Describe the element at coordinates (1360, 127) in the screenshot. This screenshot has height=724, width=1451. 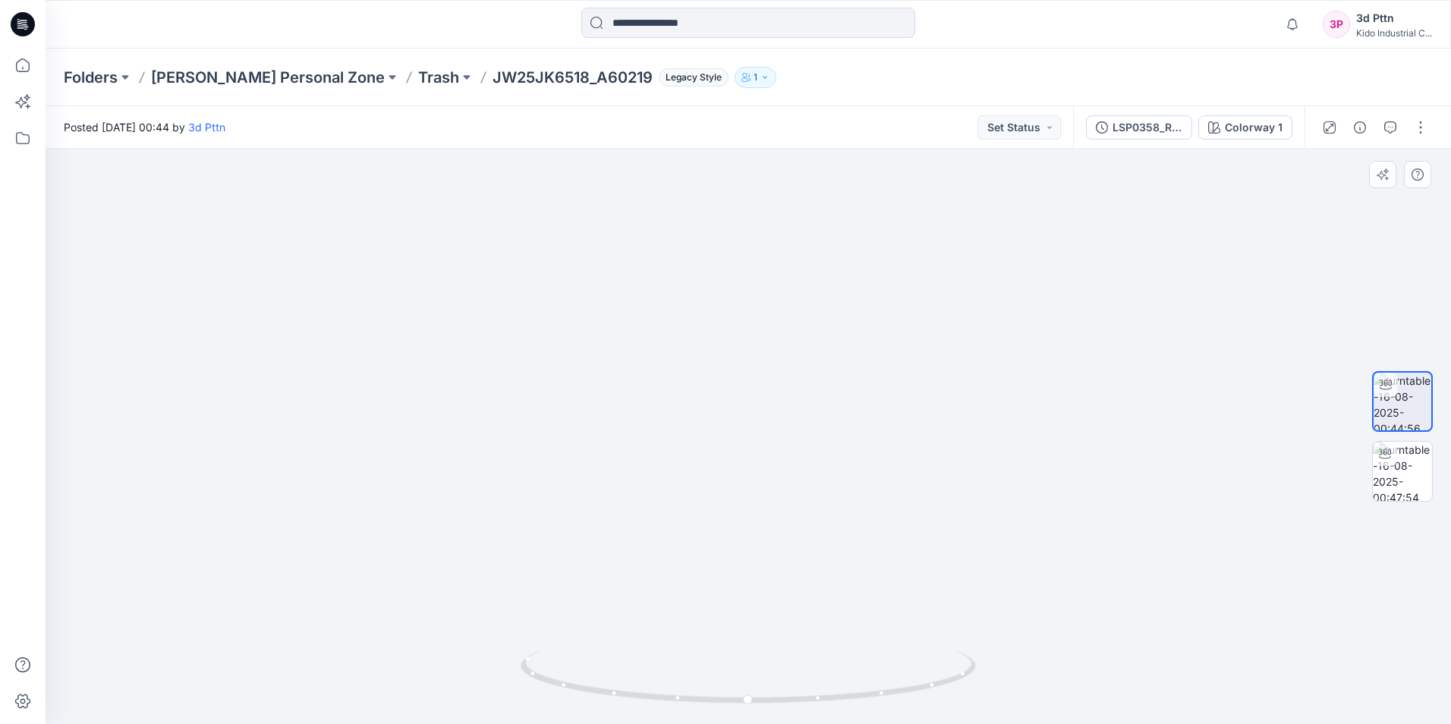
I see `button: Details` at that location.